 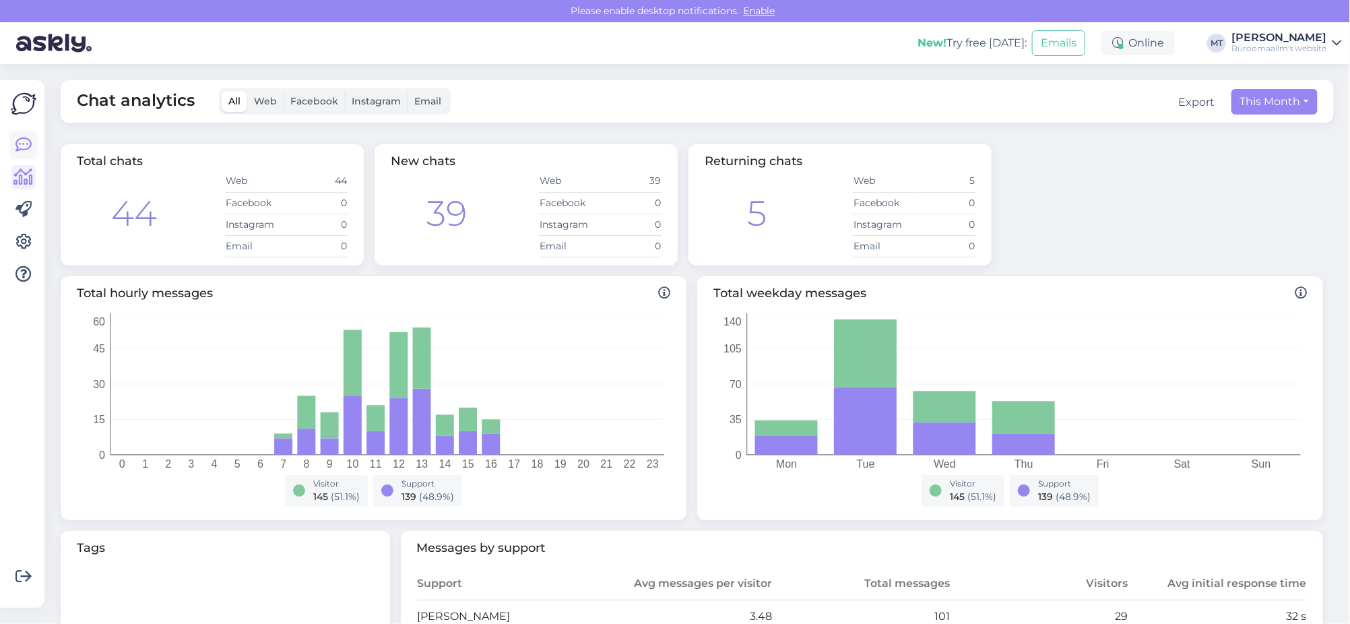 I want to click on tspan: 19, so click(x=560, y=463).